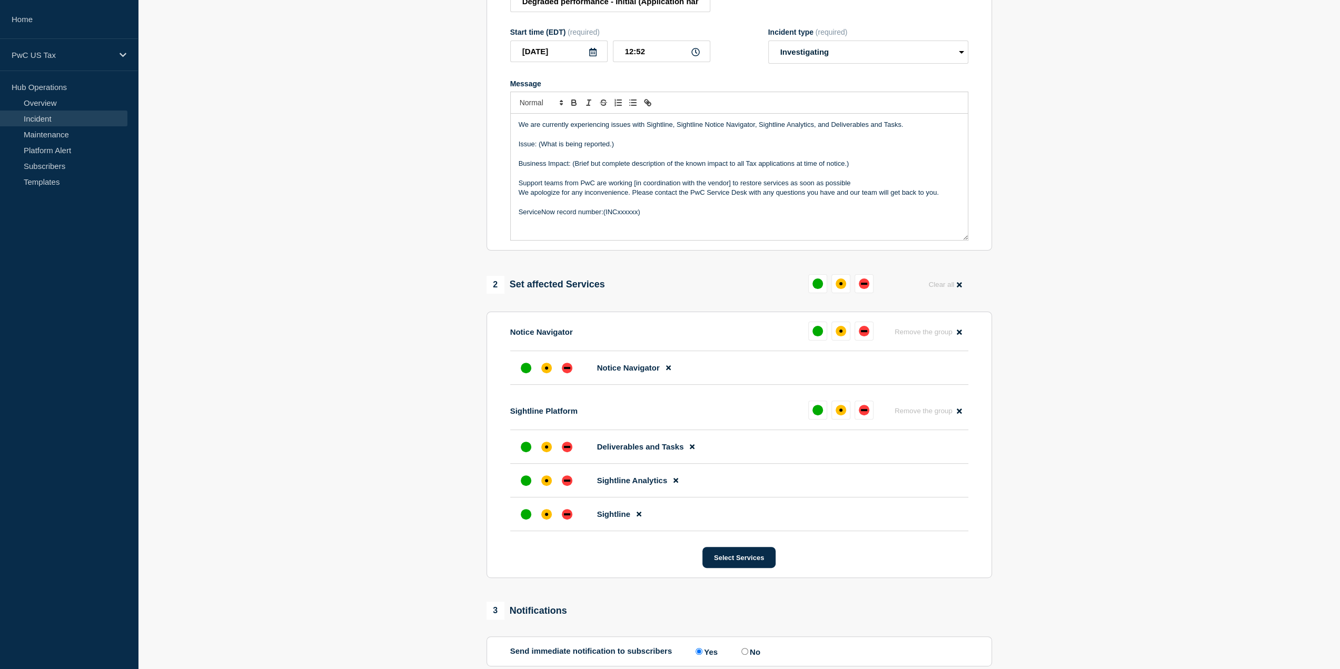 The width and height of the screenshot is (1340, 669). Describe the element at coordinates (495, 285) in the screenshot. I see `span: 2` at that location.